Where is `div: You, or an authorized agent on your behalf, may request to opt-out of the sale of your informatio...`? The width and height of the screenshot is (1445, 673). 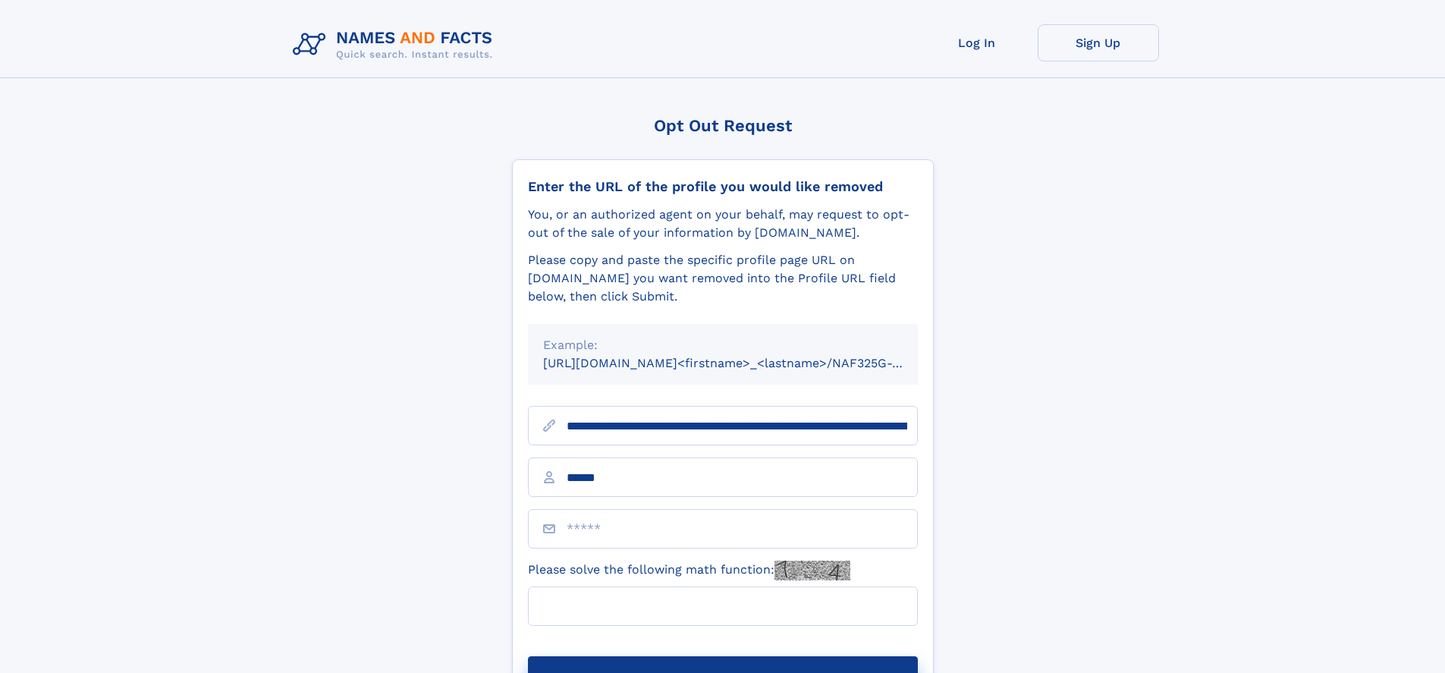 div: You, or an authorized agent on your behalf, may request to opt-out of the sale of your informatio... is located at coordinates (723, 224).